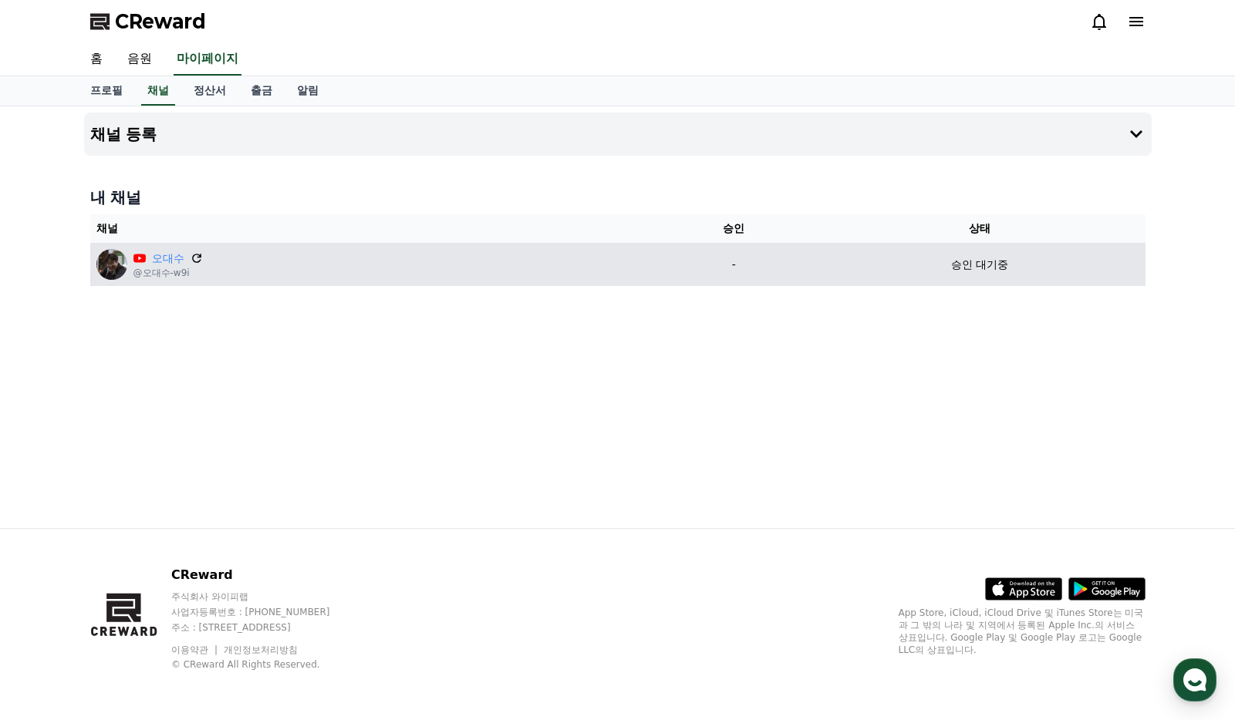 This screenshot has width=1235, height=720. Describe the element at coordinates (207, 59) in the screenshot. I see `a: 마이페이지` at that location.